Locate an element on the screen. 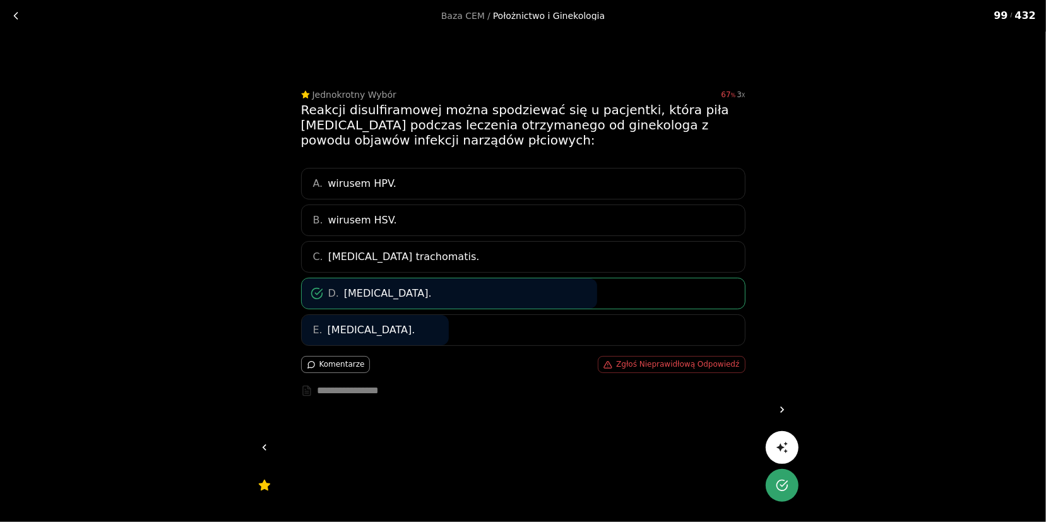 This screenshot has height=522, width=1046. span: C. is located at coordinates (318, 257).